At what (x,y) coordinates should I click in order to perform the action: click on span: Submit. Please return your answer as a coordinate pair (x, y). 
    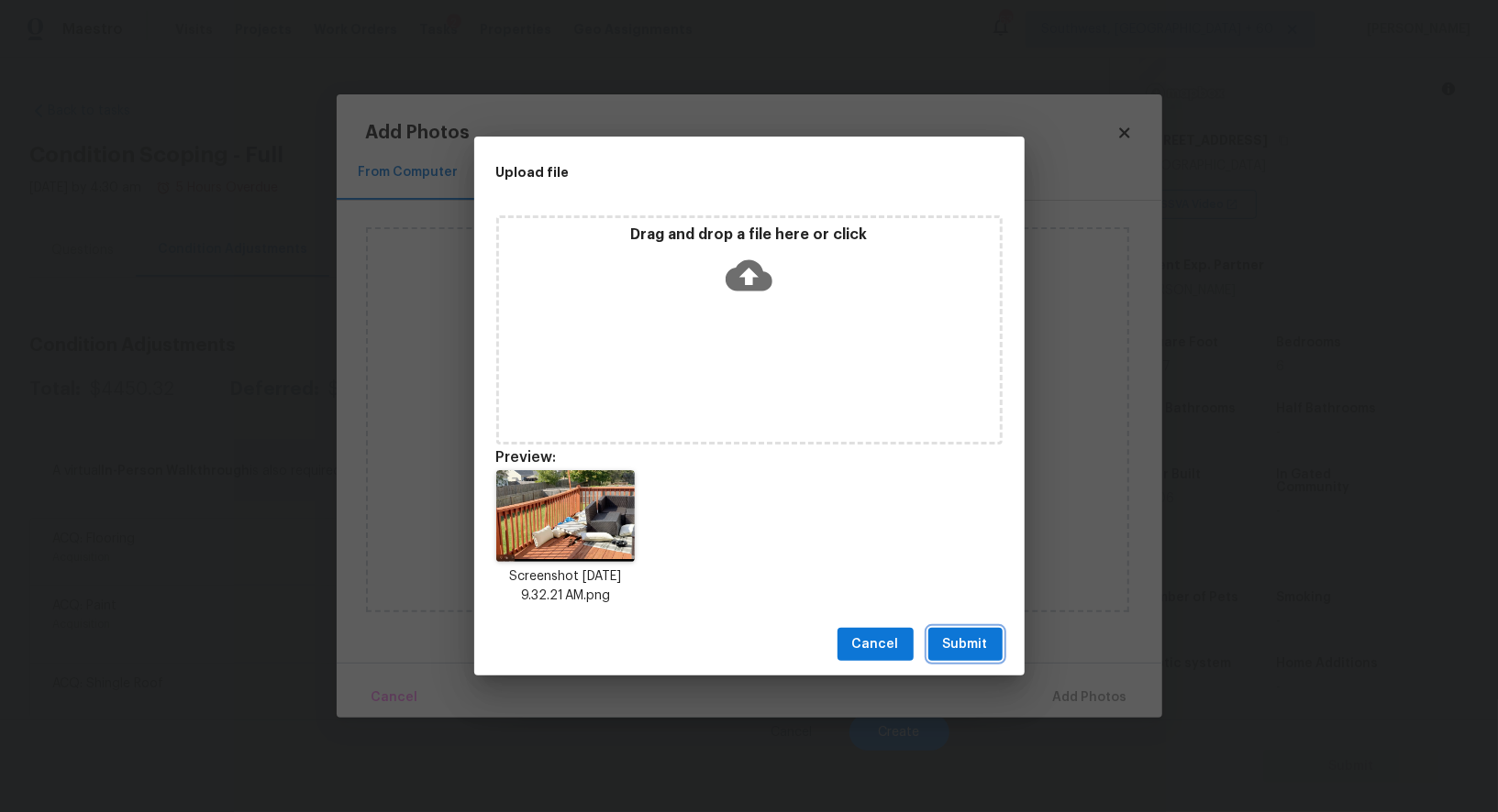
    Looking at the image, I should click on (965, 645).